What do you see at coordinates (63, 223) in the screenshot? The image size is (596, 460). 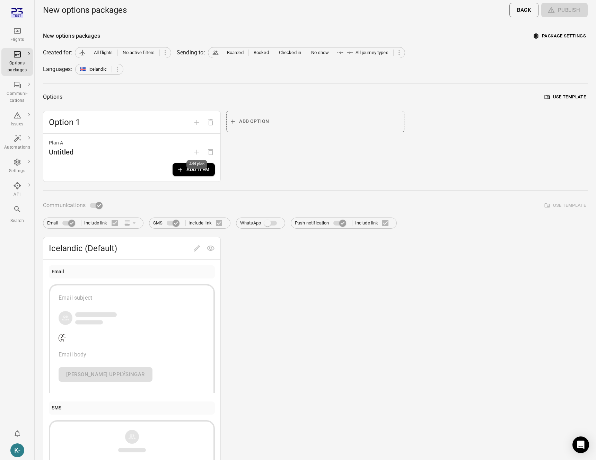 I see `label: Email` at bounding box center [63, 223].